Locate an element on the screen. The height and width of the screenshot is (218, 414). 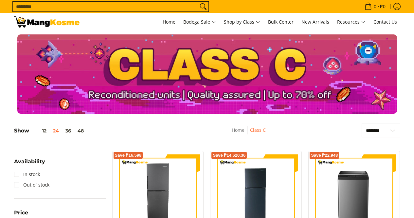
button: 12 is located at coordinates (39, 131).